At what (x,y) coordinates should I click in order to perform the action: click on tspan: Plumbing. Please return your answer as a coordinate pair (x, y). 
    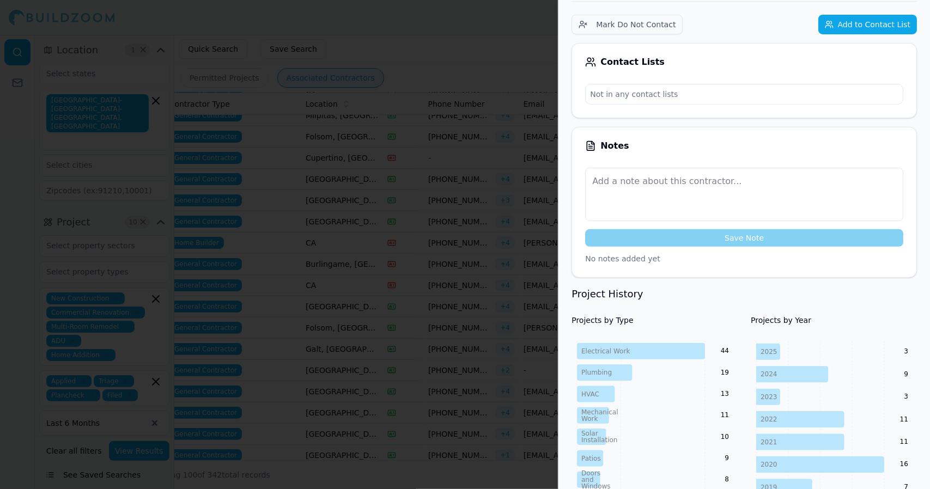
    Looking at the image, I should click on (596, 373).